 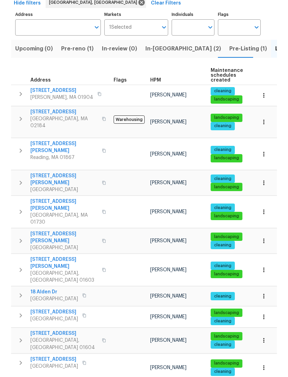 What do you see at coordinates (193, 14) in the screenshot?
I see `label: Individuals` at bounding box center [193, 14].